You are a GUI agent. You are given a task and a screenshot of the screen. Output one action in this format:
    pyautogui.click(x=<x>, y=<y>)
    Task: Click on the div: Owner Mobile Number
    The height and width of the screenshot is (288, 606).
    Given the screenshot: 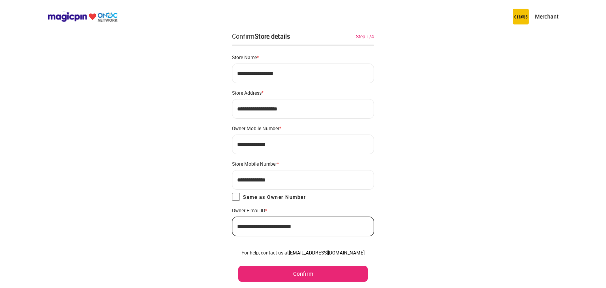 What is the action you would take?
    pyautogui.click(x=303, y=128)
    